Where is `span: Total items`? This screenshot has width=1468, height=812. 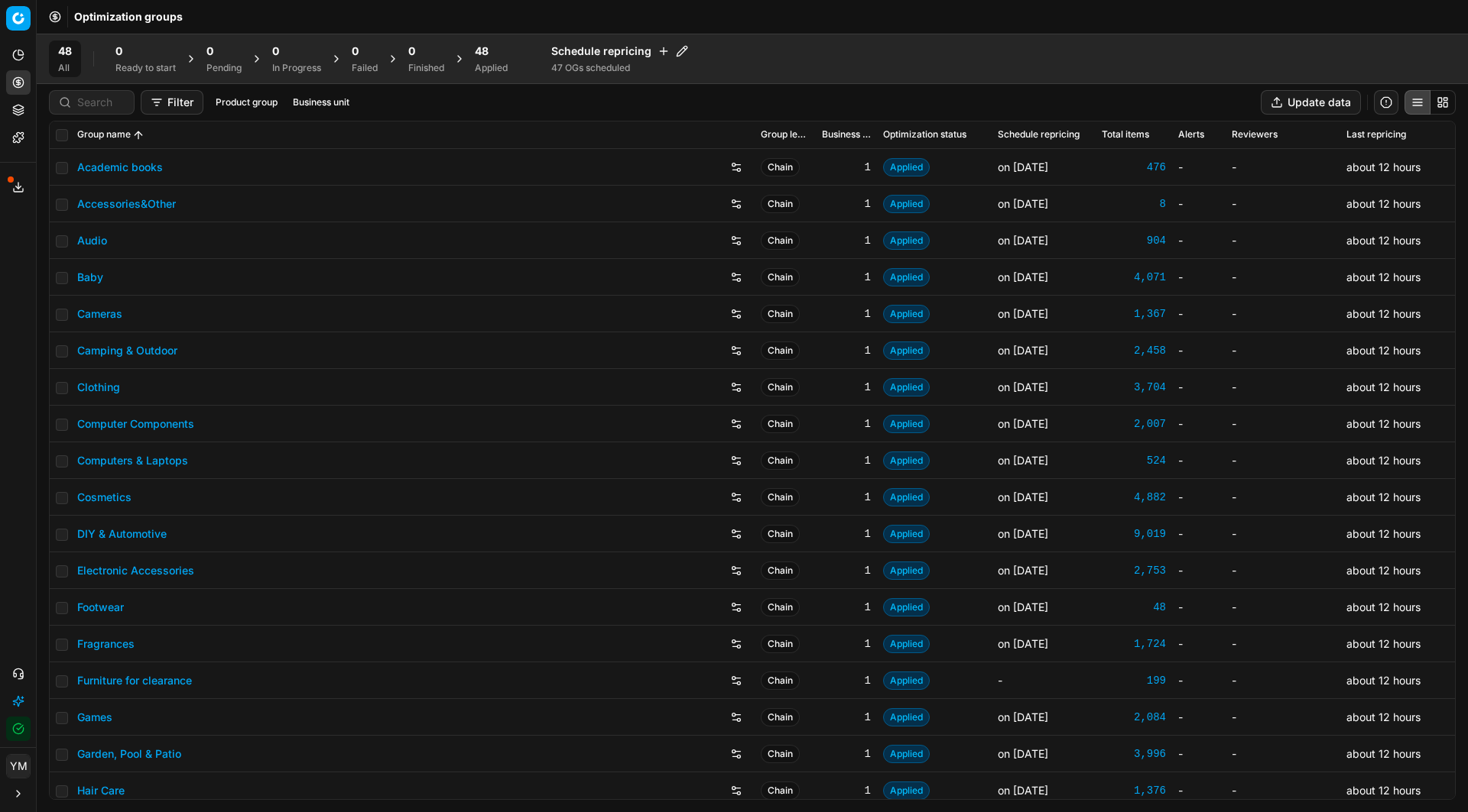
span: Total items is located at coordinates (1125, 135).